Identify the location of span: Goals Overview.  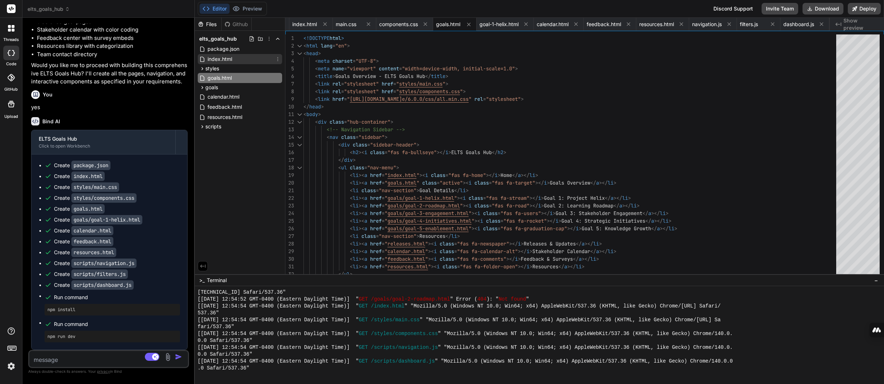
(570, 183).